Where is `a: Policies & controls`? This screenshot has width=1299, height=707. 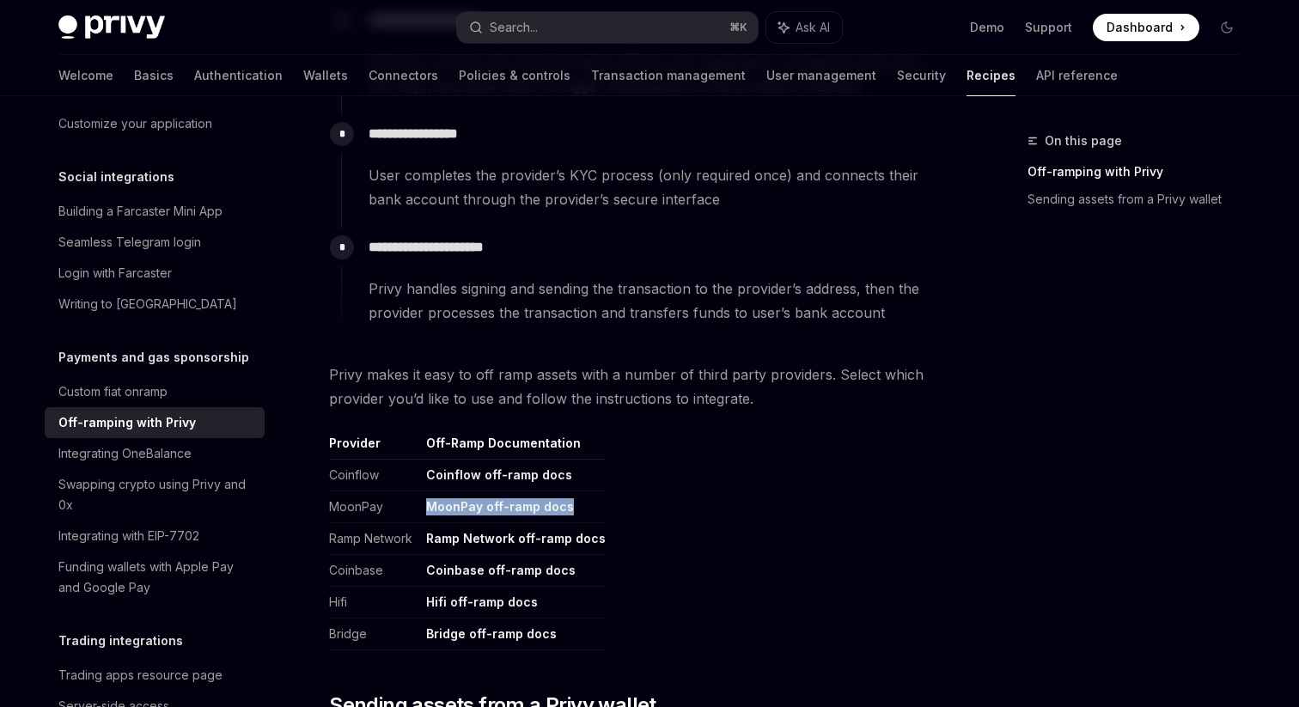
a: Policies & controls is located at coordinates (515, 76).